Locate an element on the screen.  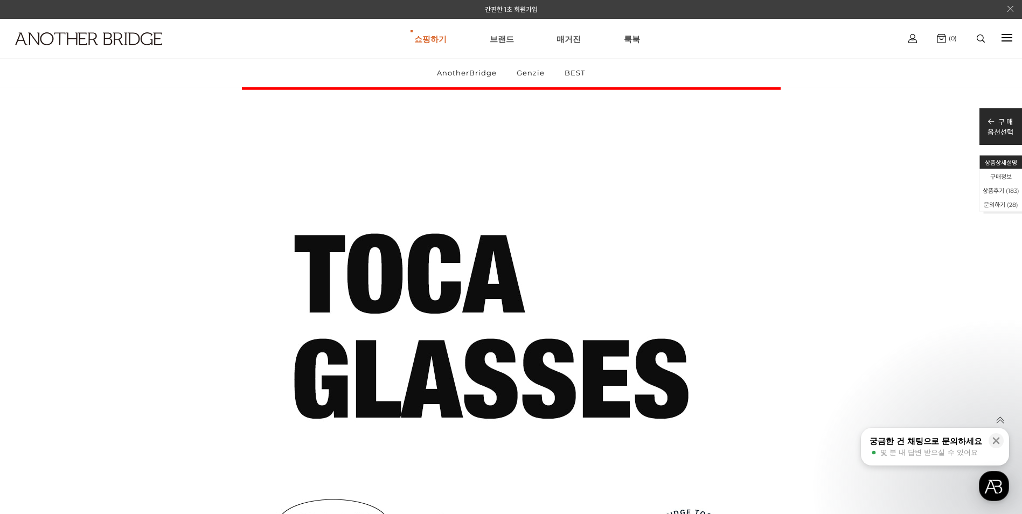
a: logo is located at coordinates (82, 52).